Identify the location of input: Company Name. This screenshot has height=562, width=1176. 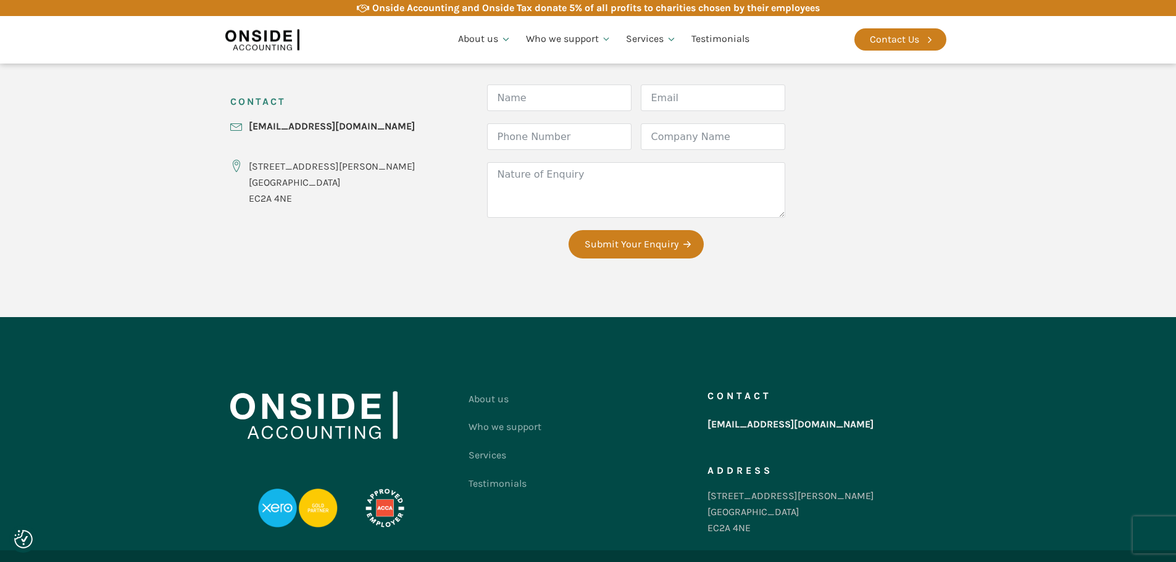
(713, 136).